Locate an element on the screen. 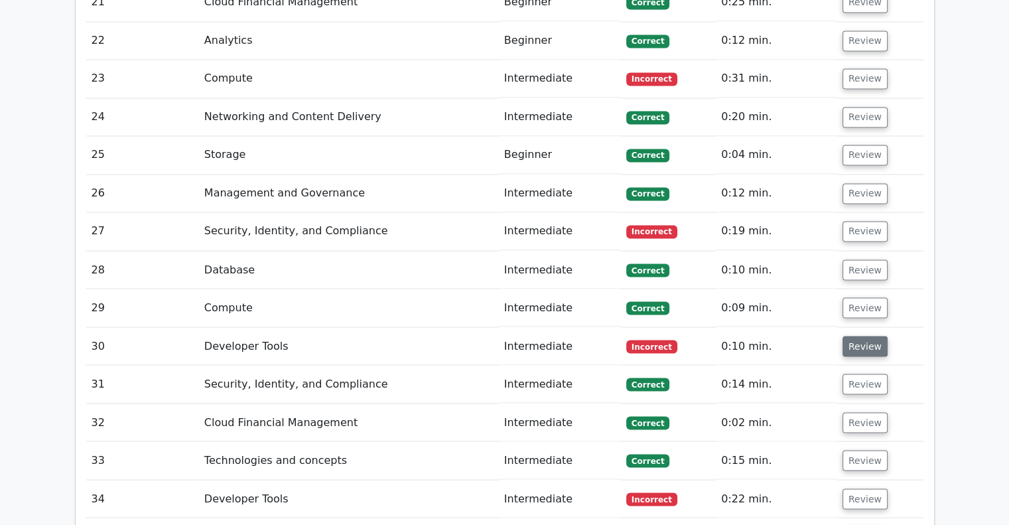 This screenshot has width=1009, height=525. td: 0:09 min. is located at coordinates (776, 307).